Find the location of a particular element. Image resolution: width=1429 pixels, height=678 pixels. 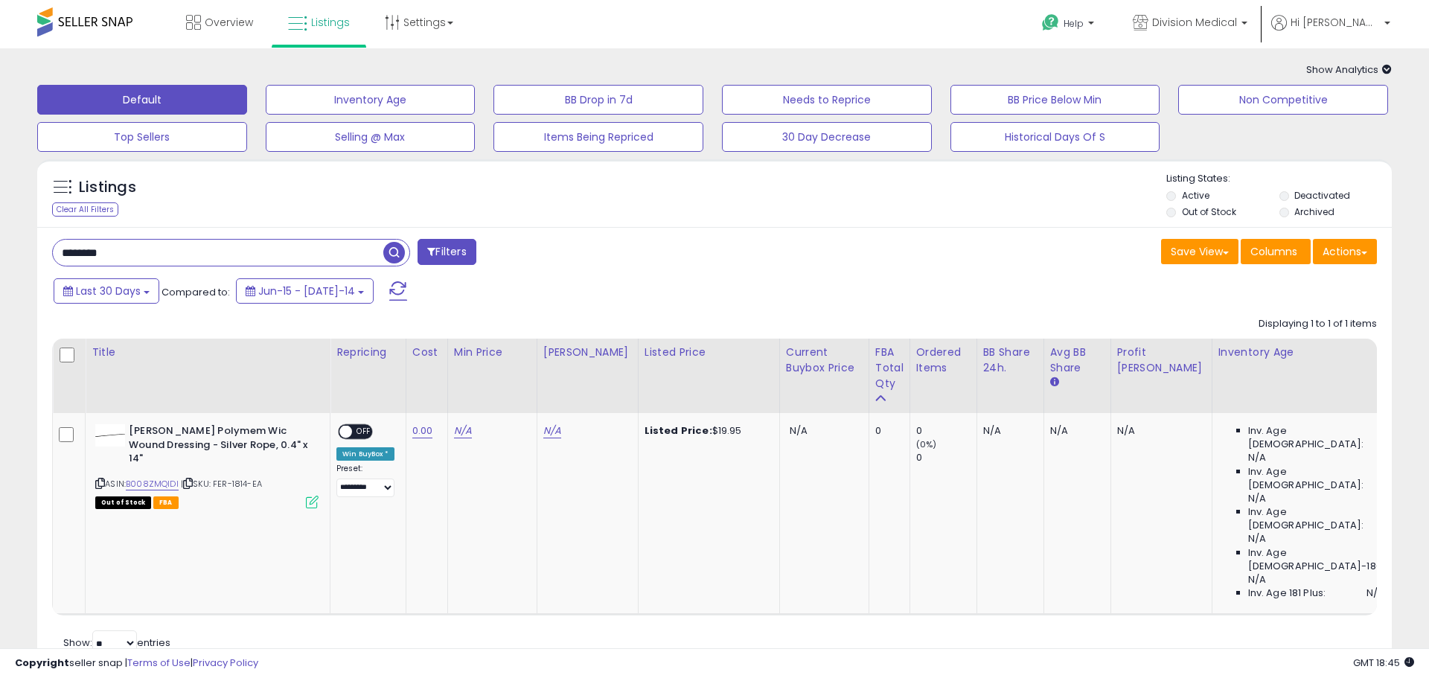

div: ASIN: is located at coordinates (207, 465).